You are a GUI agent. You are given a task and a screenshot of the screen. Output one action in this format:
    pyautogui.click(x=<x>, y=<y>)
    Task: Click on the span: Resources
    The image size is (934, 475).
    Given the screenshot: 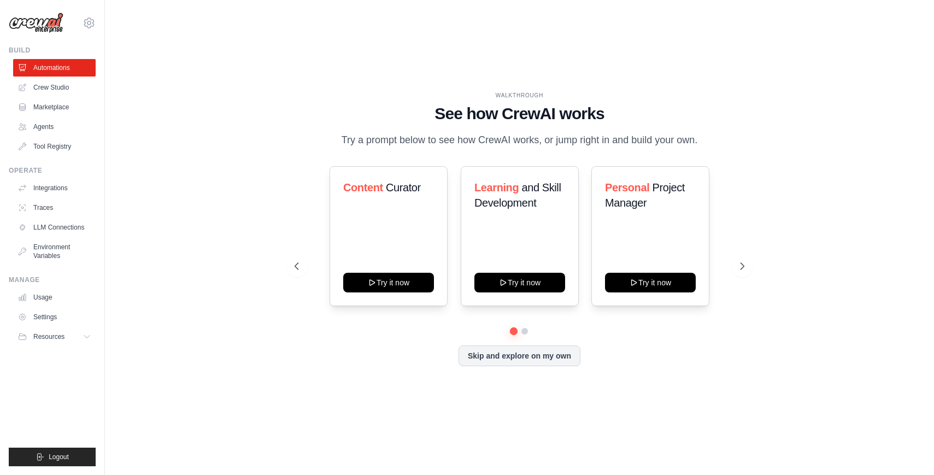 What is the action you would take?
    pyautogui.click(x=49, y=337)
    